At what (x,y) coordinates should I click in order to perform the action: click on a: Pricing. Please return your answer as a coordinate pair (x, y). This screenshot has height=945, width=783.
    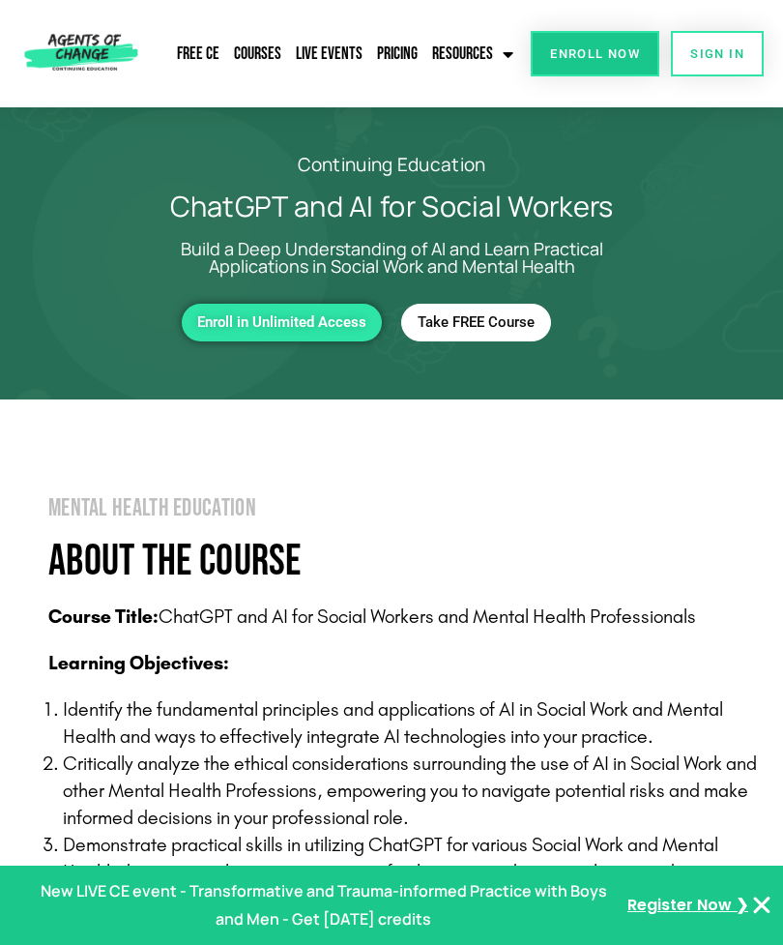
    Looking at the image, I should click on (397, 54).